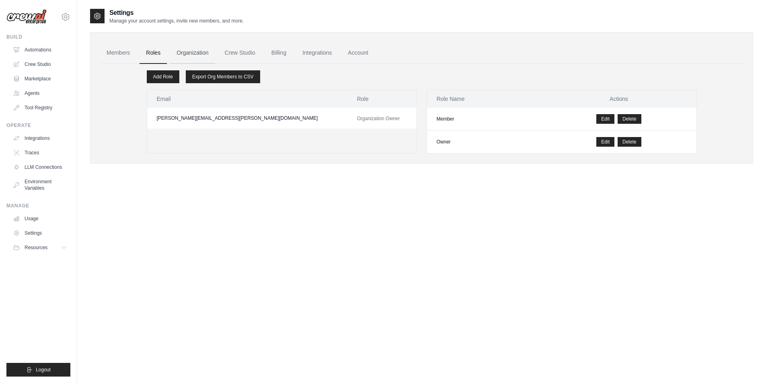  I want to click on a: Account, so click(358, 53).